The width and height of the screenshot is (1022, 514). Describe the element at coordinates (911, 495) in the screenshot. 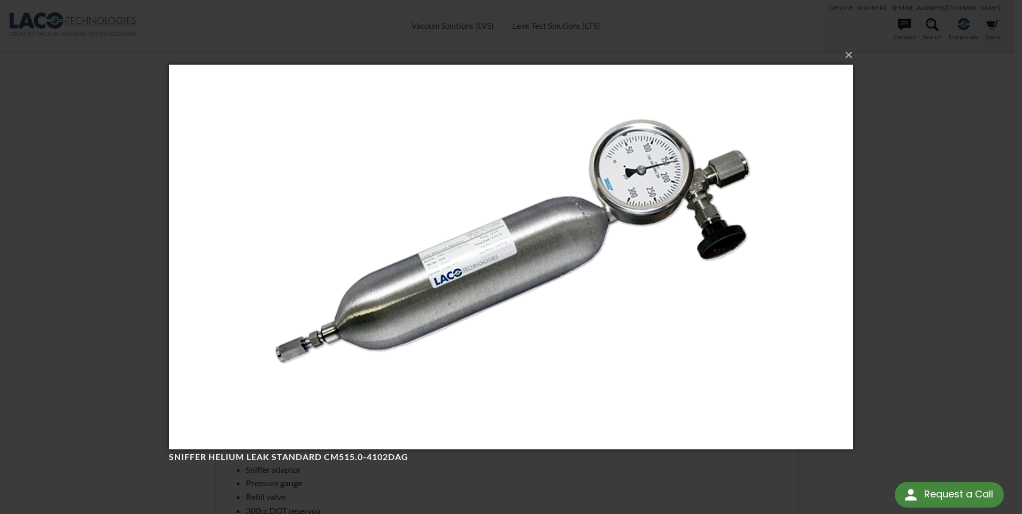

I see `img: round button` at that location.